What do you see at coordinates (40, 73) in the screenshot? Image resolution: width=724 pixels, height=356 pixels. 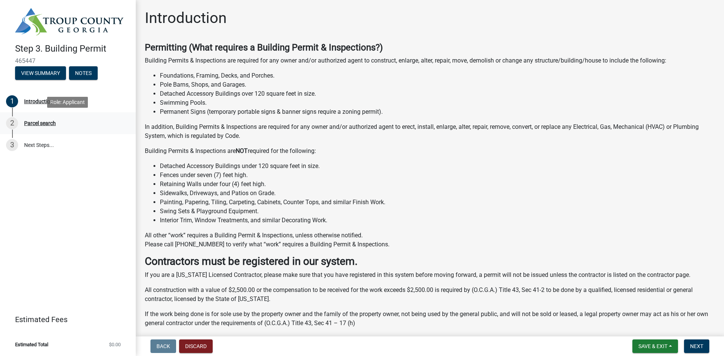 I see `button: View Summary` at bounding box center [40, 73].